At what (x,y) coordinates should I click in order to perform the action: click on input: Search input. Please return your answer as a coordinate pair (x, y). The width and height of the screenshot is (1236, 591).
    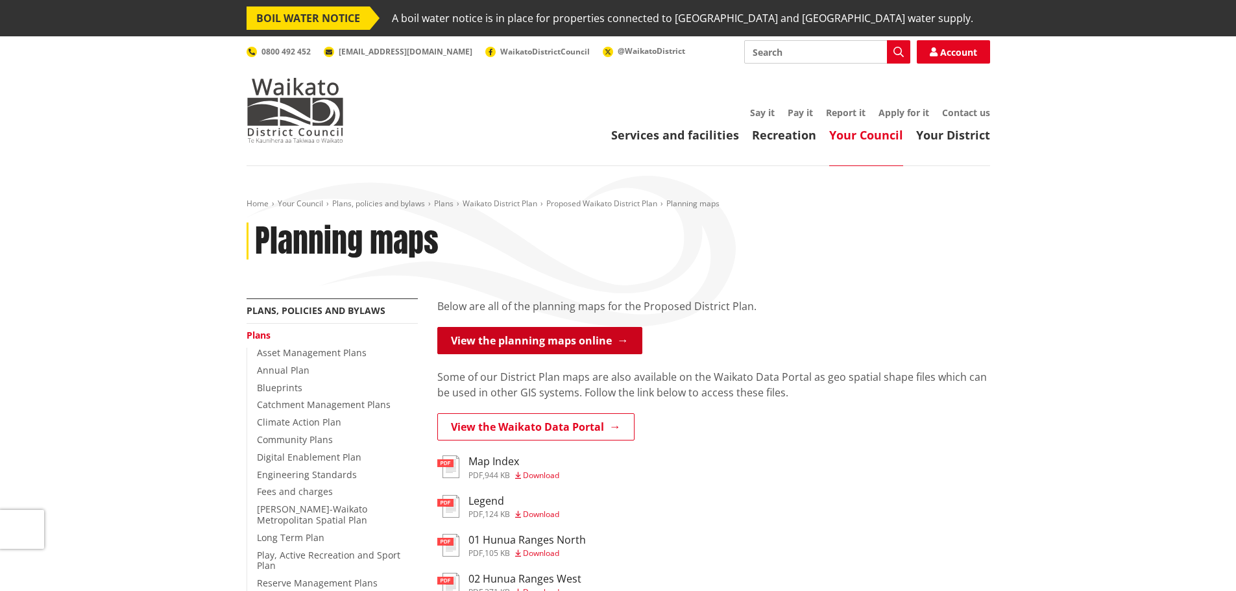
    Looking at the image, I should click on (827, 52).